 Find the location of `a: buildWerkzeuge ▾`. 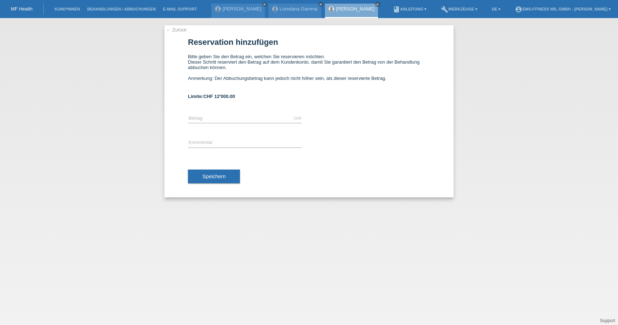

a: buildWerkzeuge ▾ is located at coordinates (459, 9).